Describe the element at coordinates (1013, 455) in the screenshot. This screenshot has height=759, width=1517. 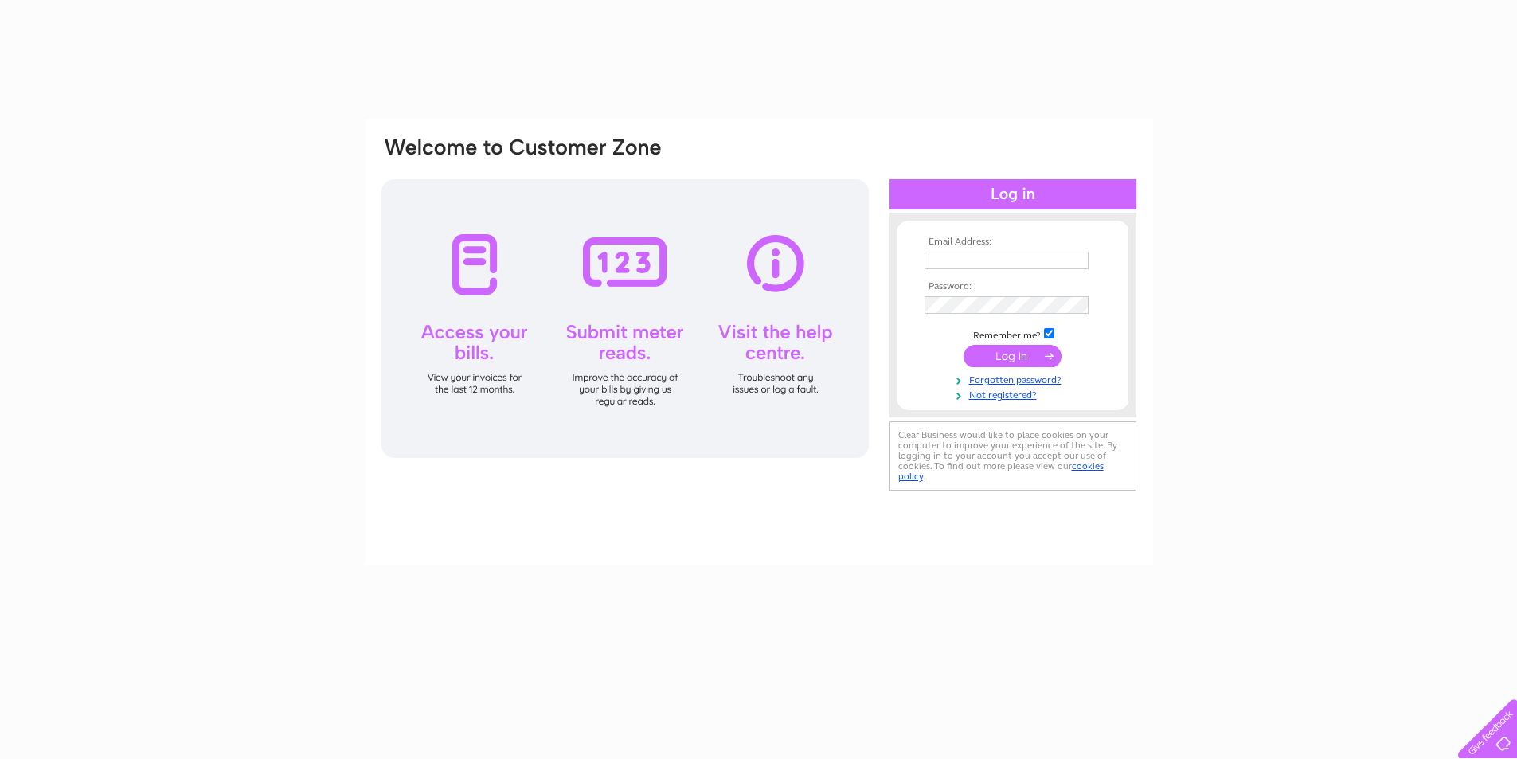
I see `div: Clear Business would like to place cookies on your computer to improve your experience of the sit...` at that location.